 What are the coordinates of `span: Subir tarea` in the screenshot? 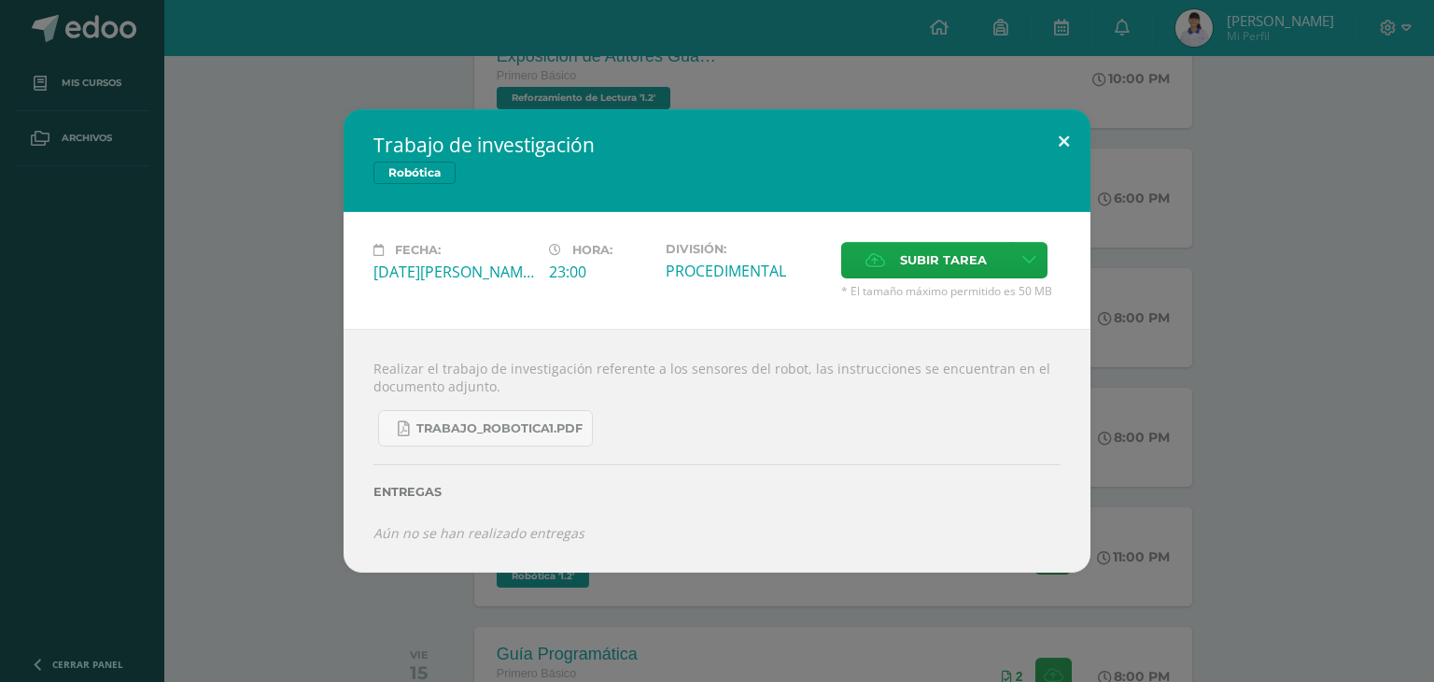 It's located at (943, 260).